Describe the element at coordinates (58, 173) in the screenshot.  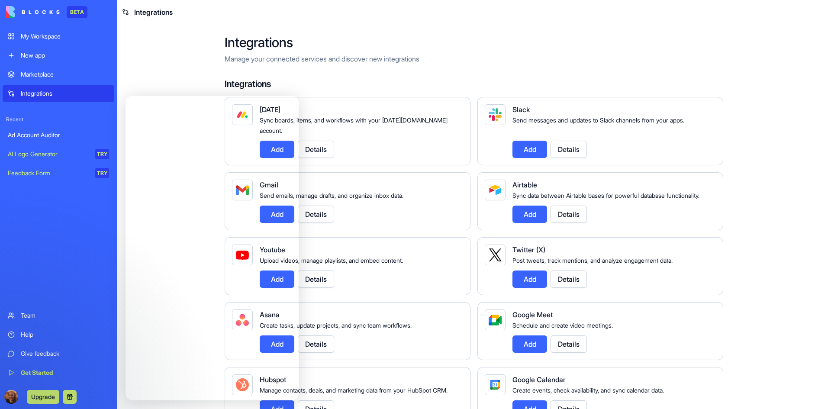
I see `a: Feedback FormTRY` at that location.